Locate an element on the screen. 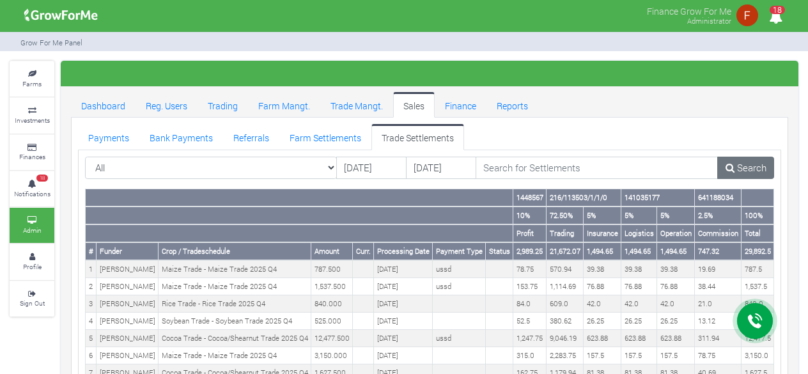 This screenshot has width=808, height=374. img: growforme image is located at coordinates (747, 15).